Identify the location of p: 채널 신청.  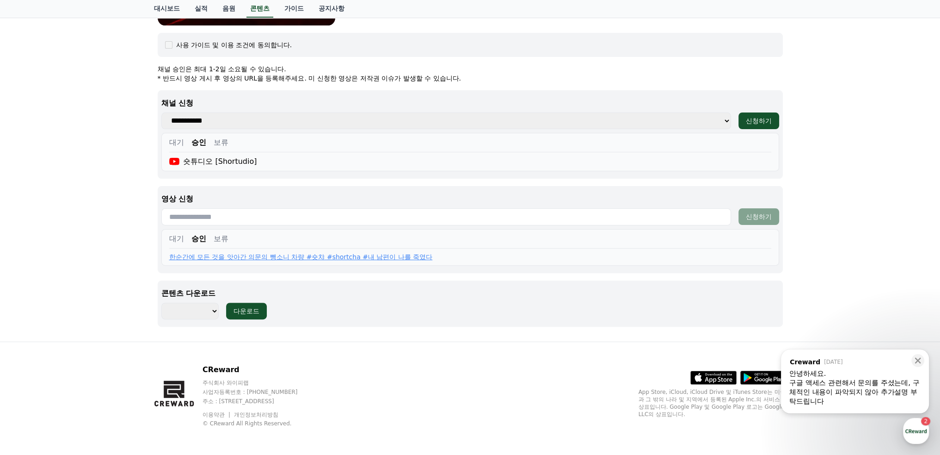
(470, 103).